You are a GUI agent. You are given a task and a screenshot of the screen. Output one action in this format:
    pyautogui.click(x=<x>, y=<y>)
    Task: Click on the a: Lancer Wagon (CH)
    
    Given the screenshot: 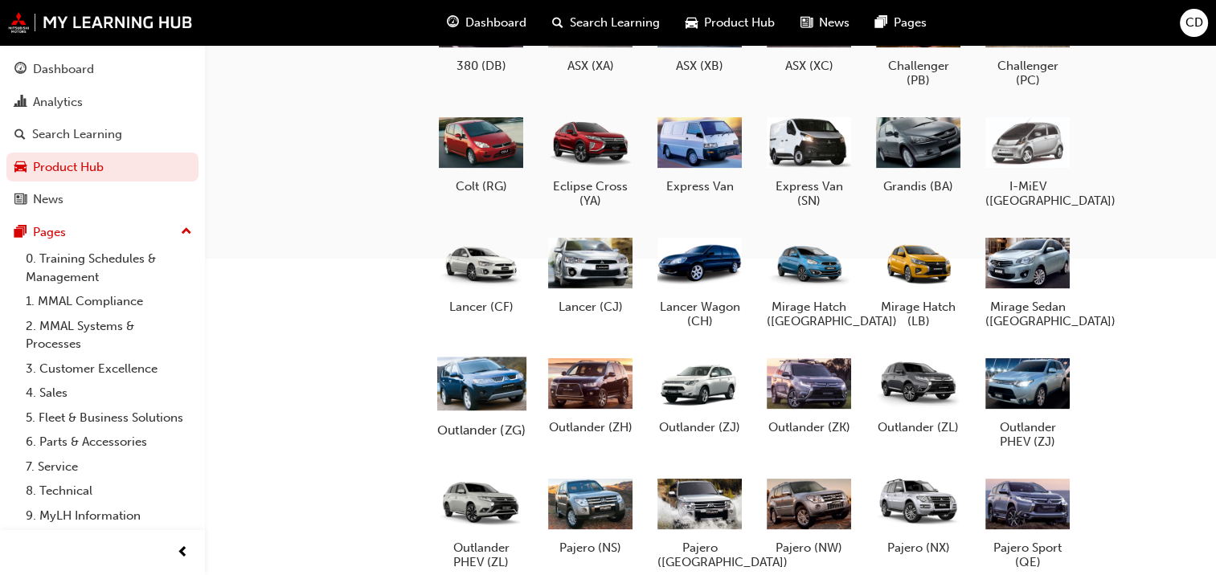 What is the action you would take?
    pyautogui.click(x=700, y=281)
    